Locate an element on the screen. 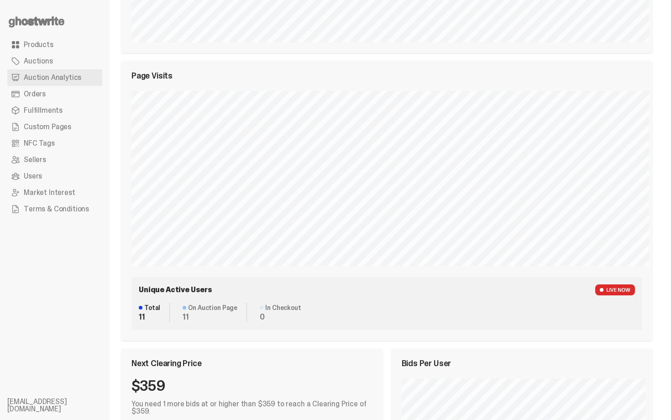 This screenshot has width=671, height=420. span: Orders is located at coordinates (35, 94).